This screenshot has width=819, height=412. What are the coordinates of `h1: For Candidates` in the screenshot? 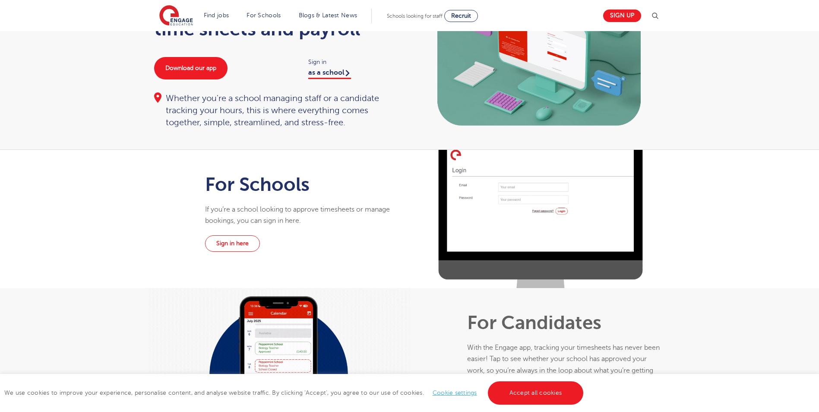 It's located at (564, 323).